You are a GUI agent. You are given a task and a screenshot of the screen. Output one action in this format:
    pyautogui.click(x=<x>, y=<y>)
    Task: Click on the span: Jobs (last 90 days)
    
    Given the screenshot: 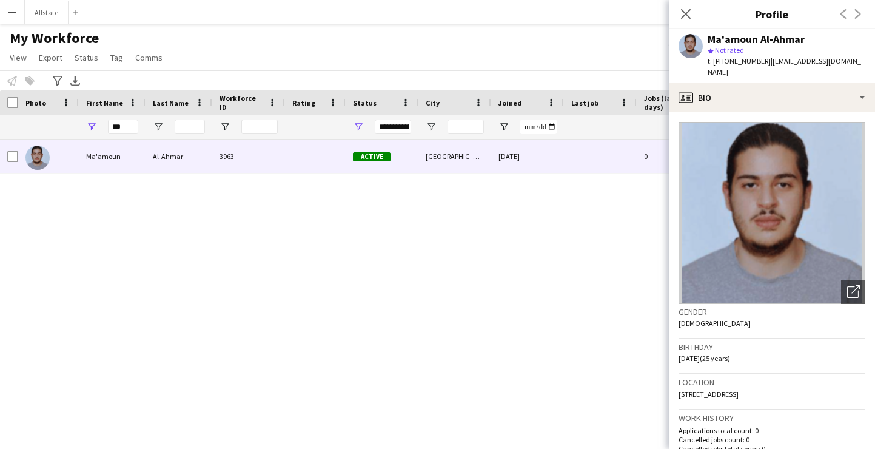 What is the action you would take?
    pyautogui.click(x=669, y=102)
    